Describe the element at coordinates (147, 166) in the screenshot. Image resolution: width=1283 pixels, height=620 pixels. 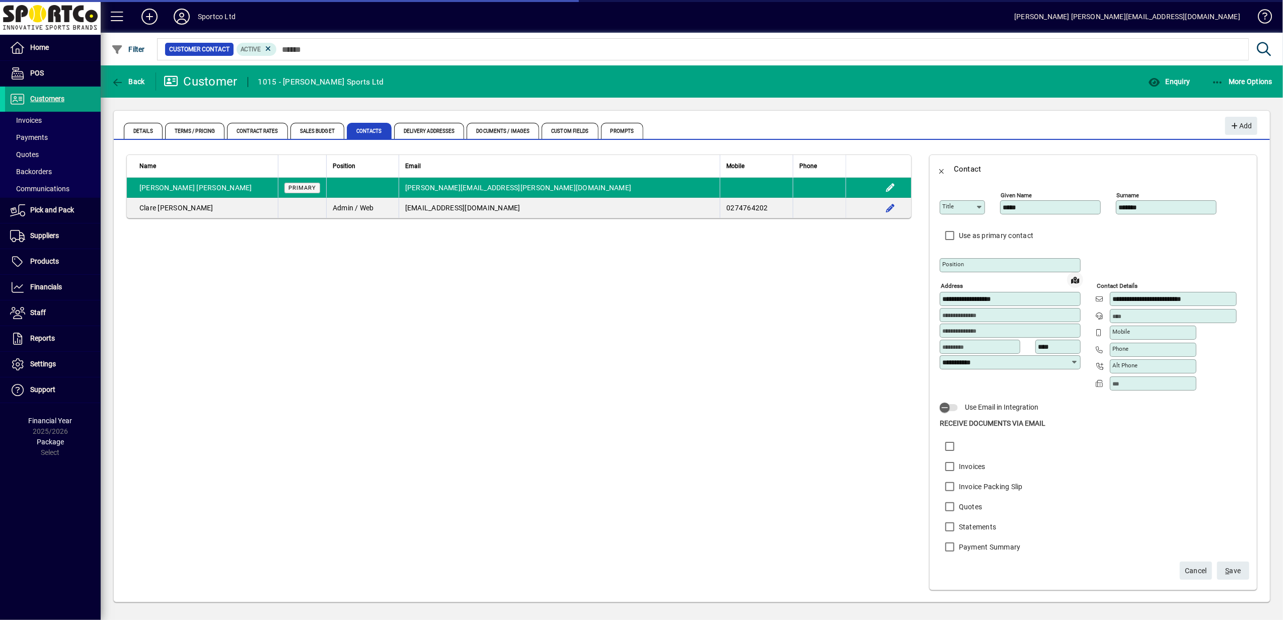
I see `span: Name` at that location.